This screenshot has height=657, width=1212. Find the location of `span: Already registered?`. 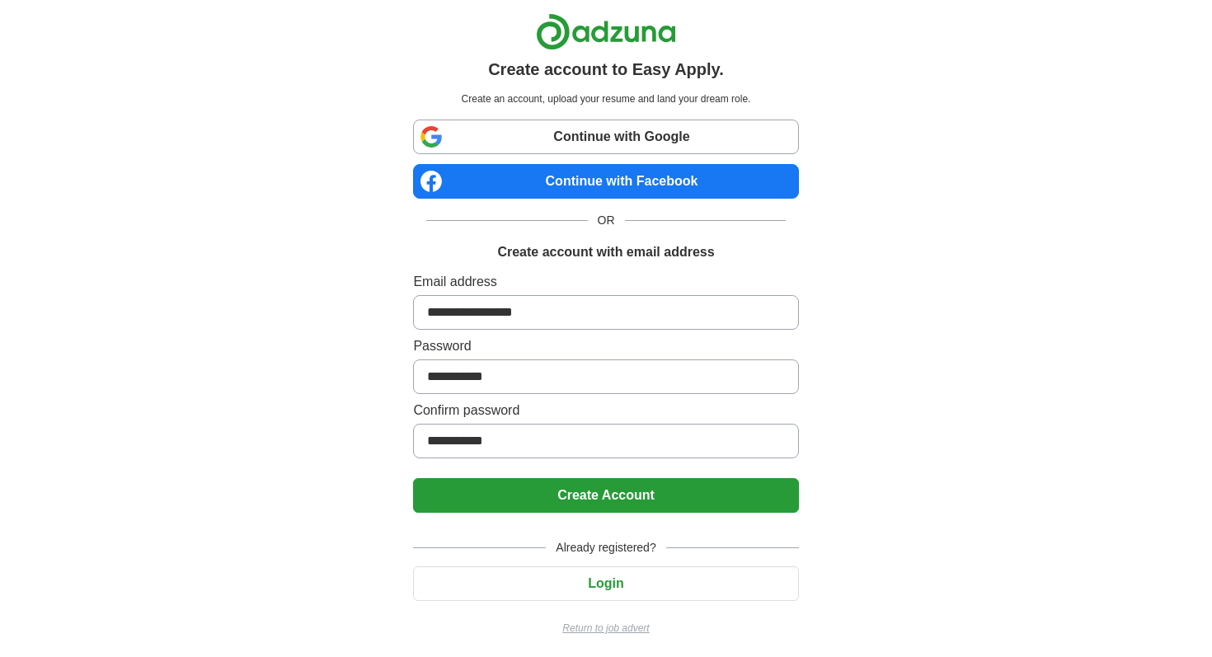

span: Already registered? is located at coordinates (605, 547).